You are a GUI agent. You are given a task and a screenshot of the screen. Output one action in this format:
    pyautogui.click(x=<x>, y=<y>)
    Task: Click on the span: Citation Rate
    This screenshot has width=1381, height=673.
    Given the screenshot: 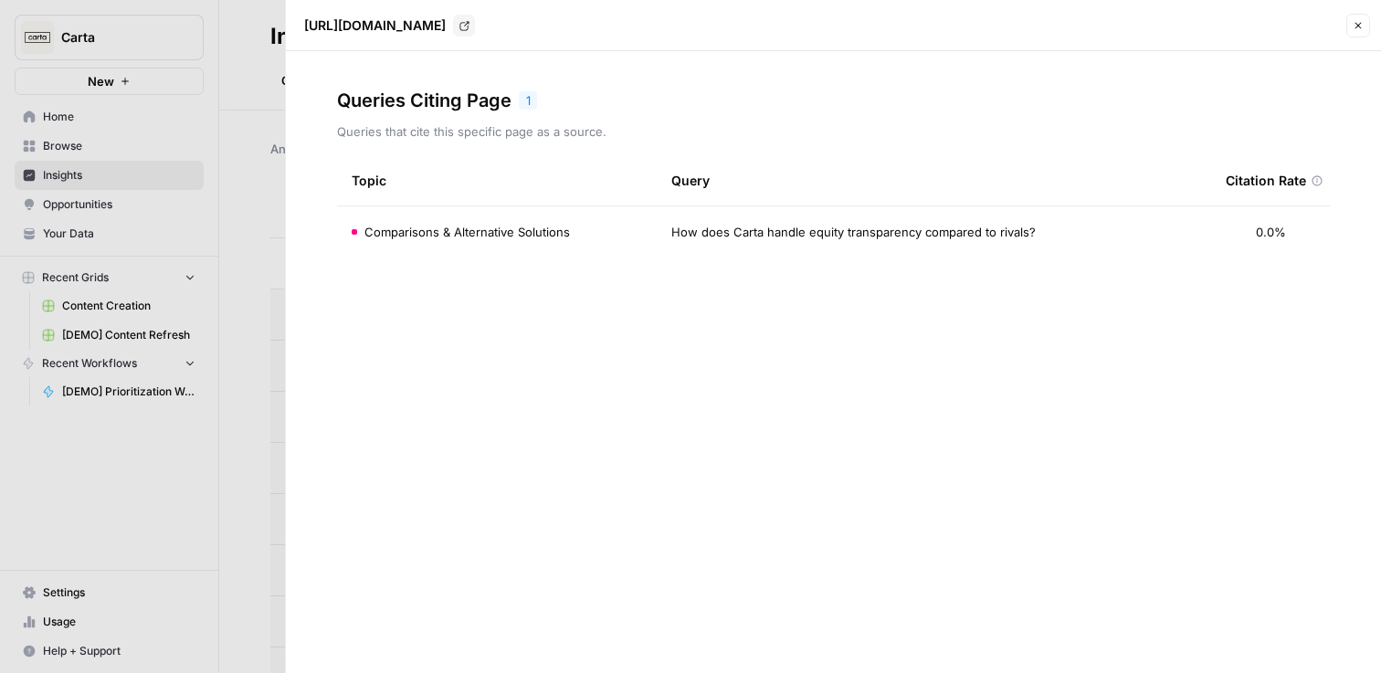 What is the action you would take?
    pyautogui.click(x=1266, y=181)
    